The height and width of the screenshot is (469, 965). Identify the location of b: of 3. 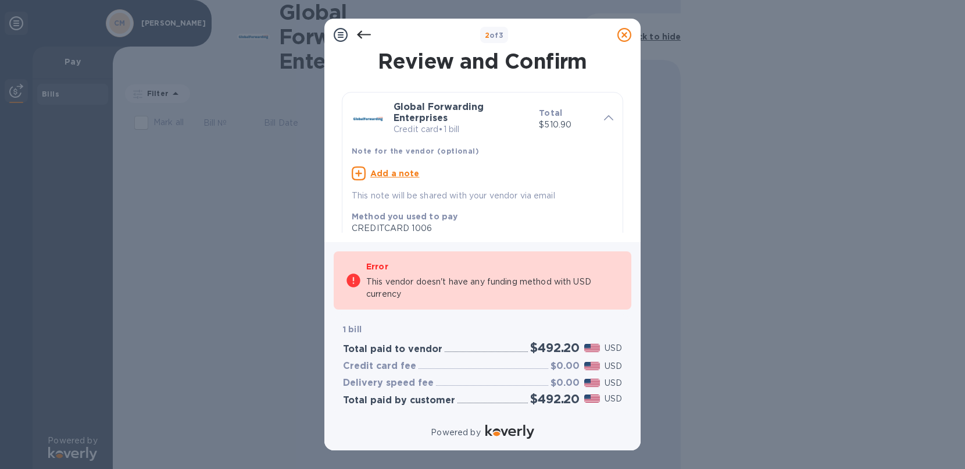
(494, 35).